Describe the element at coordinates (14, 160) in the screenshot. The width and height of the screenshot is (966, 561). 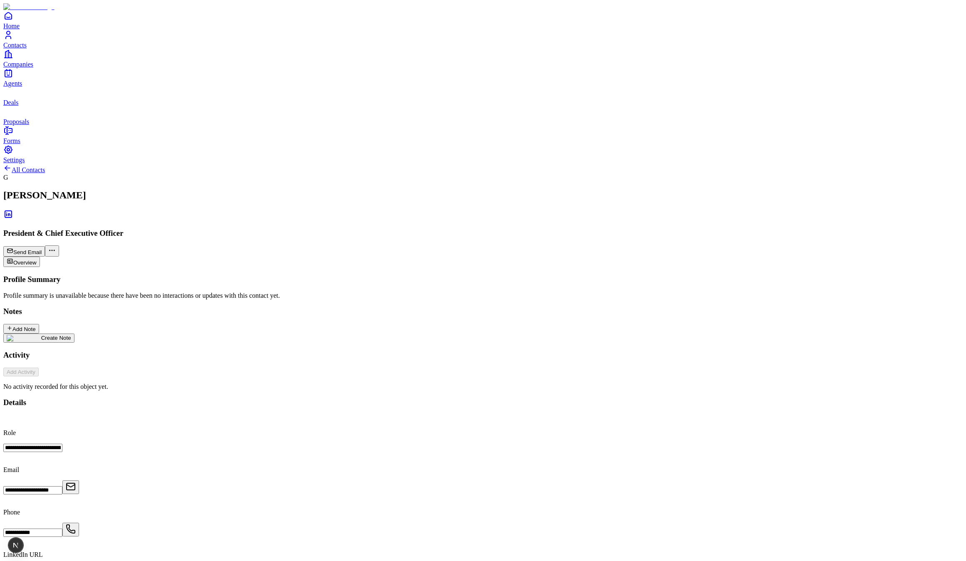
I see `span: Settings` at that location.